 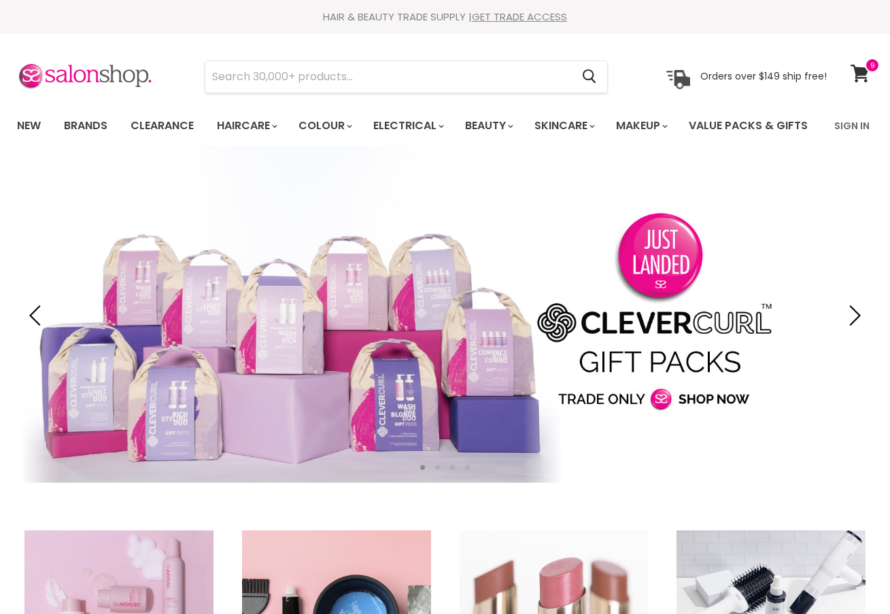 What do you see at coordinates (324, 126) in the screenshot?
I see `a: Colour` at bounding box center [324, 126].